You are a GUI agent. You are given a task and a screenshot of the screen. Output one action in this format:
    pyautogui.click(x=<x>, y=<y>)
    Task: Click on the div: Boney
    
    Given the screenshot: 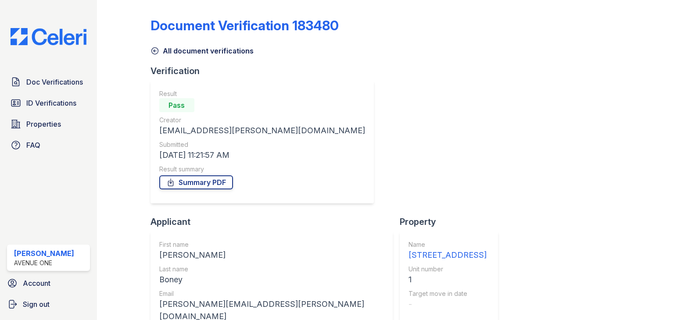 What is the action you would take?
    pyautogui.click(x=272, y=280)
    